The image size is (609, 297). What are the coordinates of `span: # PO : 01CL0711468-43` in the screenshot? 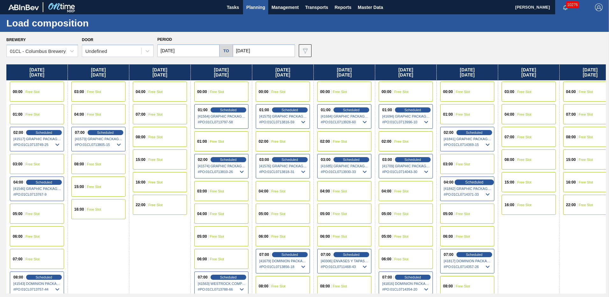 It's located at (344, 266).